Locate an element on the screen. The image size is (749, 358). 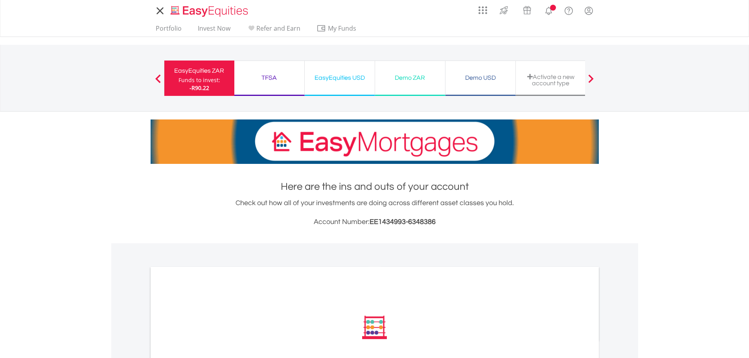
a: Vouchers is located at coordinates (527, 9).